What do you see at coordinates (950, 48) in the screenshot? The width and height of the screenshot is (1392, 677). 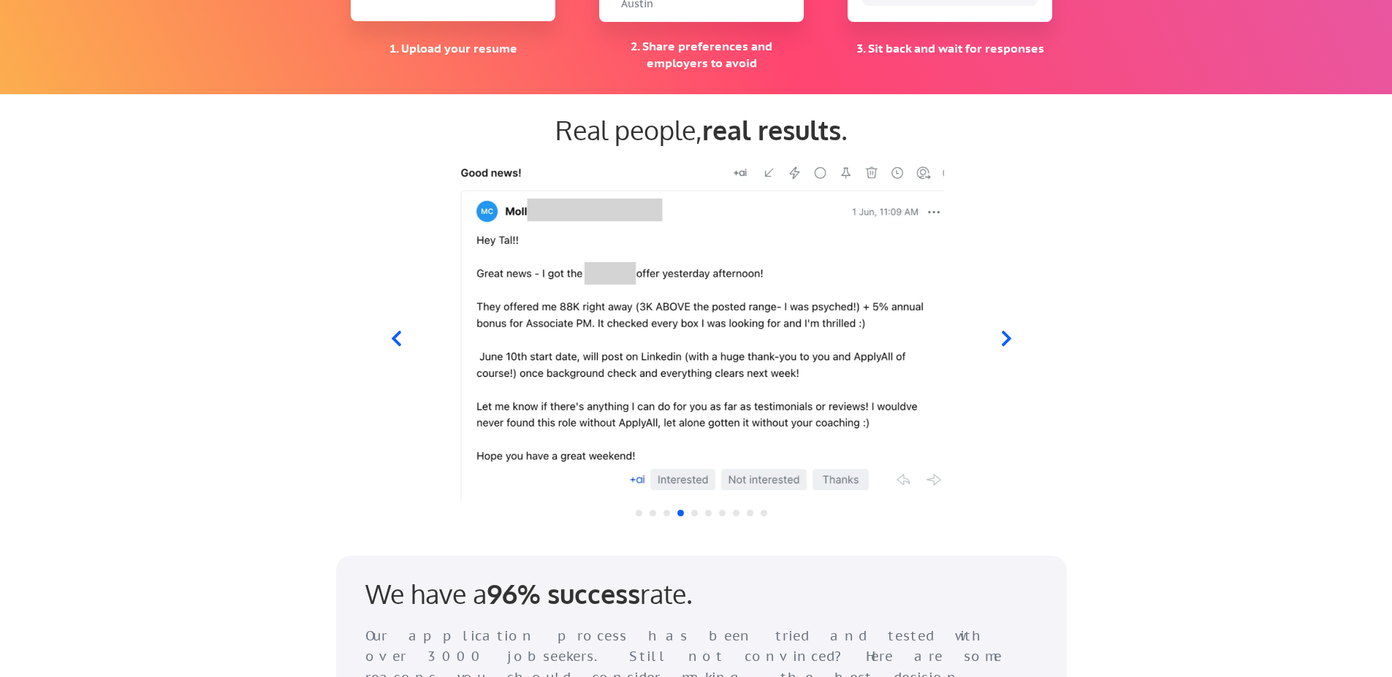 I see `div: 3. Sit back and wait for responses` at bounding box center [950, 48].